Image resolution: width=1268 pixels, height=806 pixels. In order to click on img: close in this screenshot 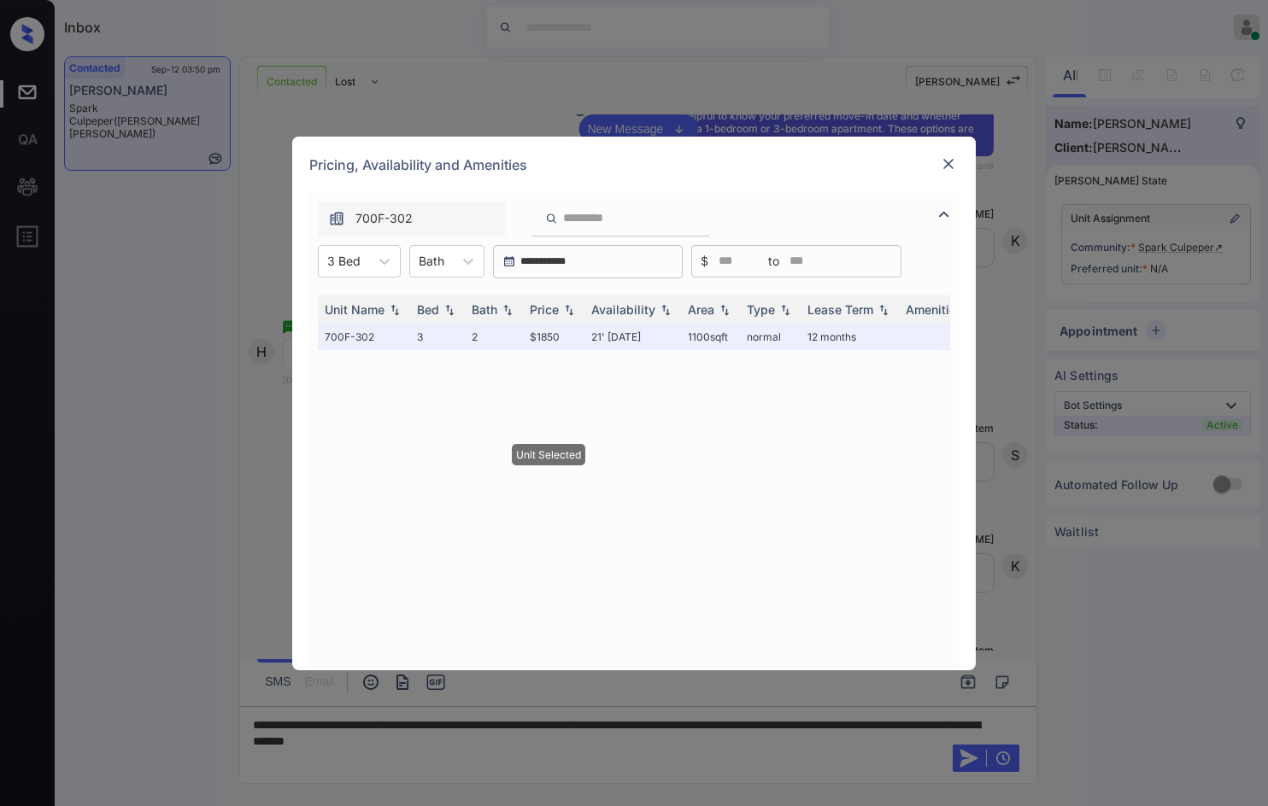, I will do `click(948, 164)`.